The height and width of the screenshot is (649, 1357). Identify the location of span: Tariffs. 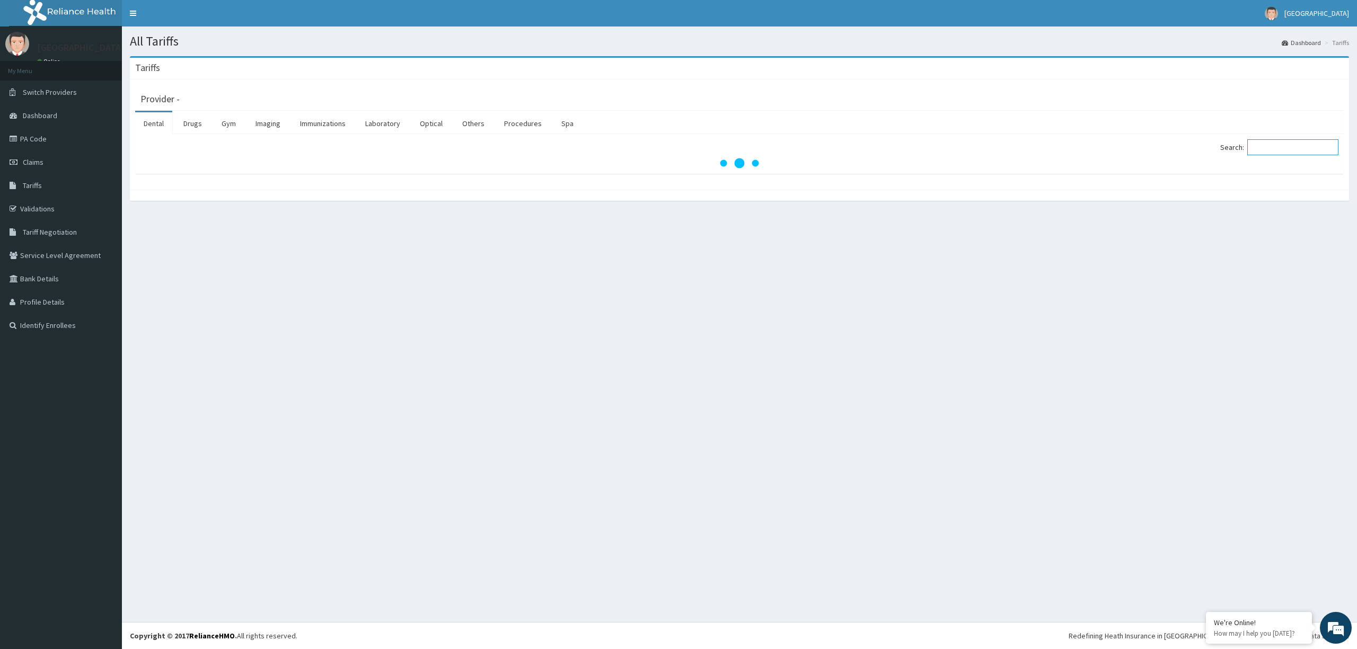
(32, 186).